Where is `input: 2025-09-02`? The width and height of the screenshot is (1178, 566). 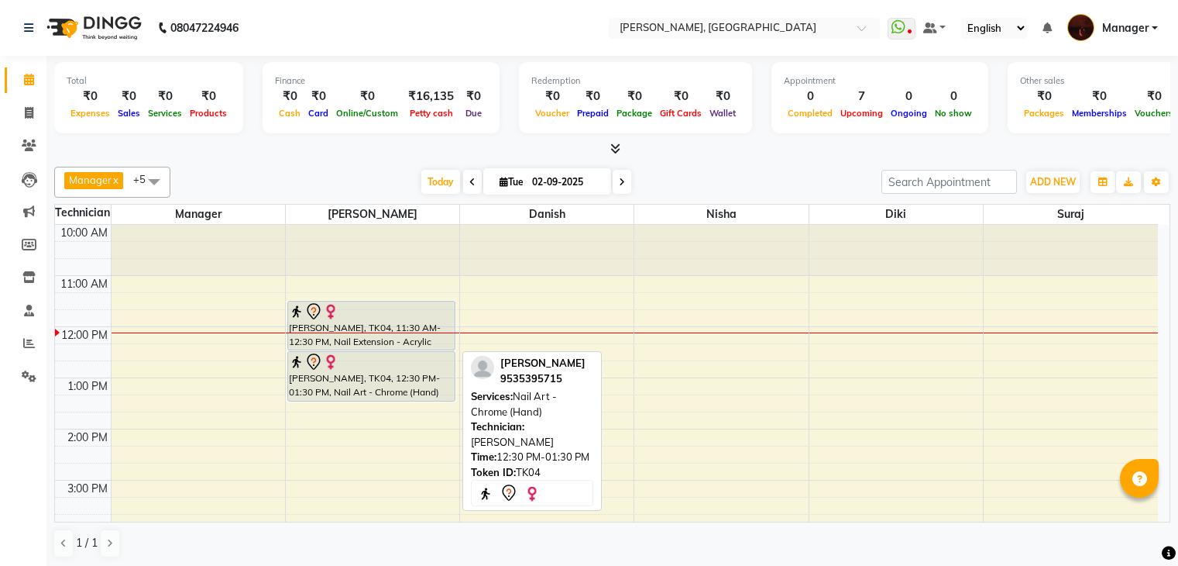 input: 2025-09-02 is located at coordinates (566, 182).